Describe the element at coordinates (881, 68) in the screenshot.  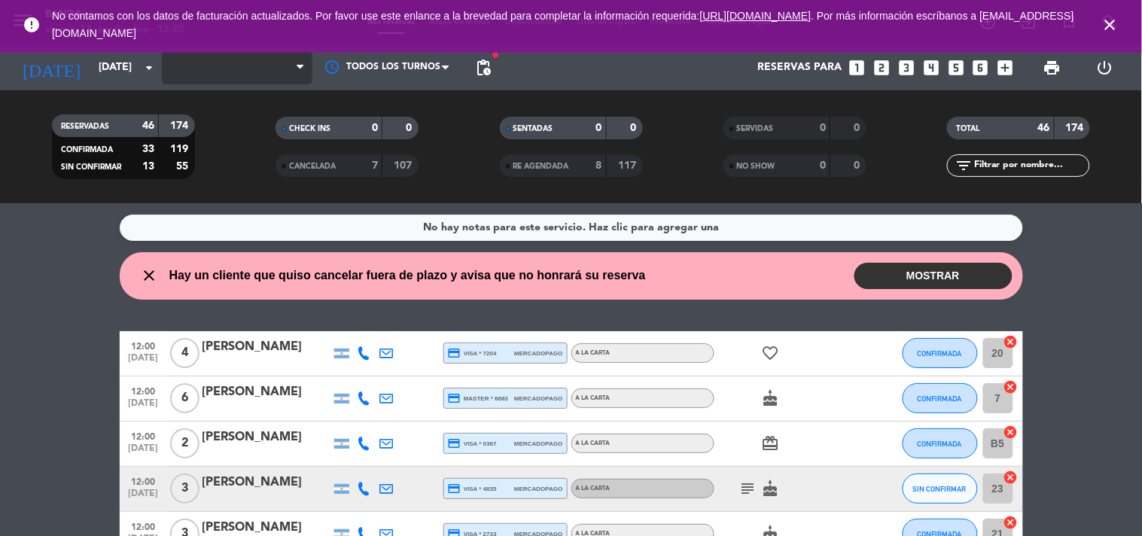
I see `i: looks_two` at that location.